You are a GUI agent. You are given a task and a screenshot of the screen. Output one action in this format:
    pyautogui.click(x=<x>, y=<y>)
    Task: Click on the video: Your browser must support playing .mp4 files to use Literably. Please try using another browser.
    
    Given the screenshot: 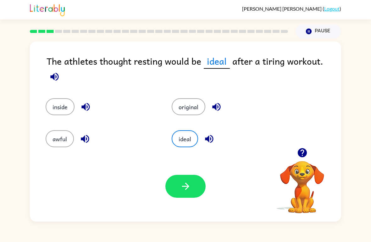 What is the action you would take?
    pyautogui.click(x=302, y=183)
    